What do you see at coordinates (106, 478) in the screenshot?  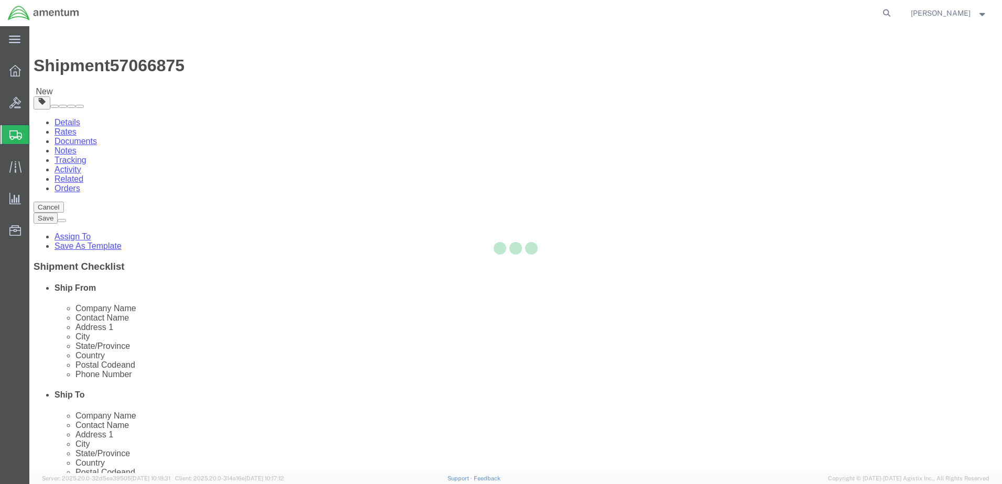 I see `span: Server: 2025.20.0-32d5ea39505` at bounding box center [106, 478].